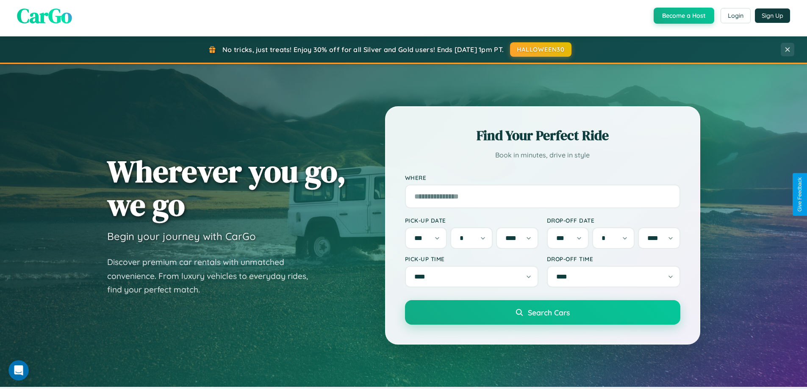 This screenshot has height=389, width=807. What do you see at coordinates (613, 259) in the screenshot?
I see `label: Drop-off Time` at bounding box center [613, 259].